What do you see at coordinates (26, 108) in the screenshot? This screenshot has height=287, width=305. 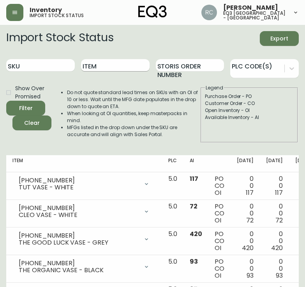 I see `div: Filter` at bounding box center [26, 108].